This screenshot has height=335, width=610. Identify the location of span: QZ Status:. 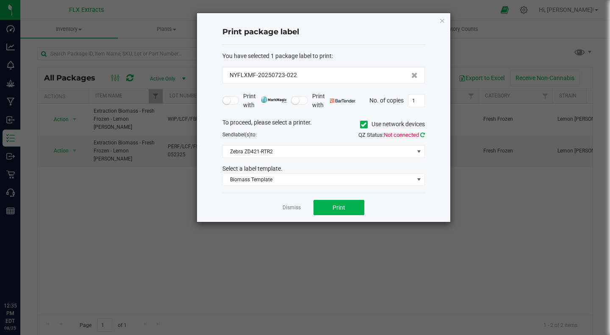
(392, 135).